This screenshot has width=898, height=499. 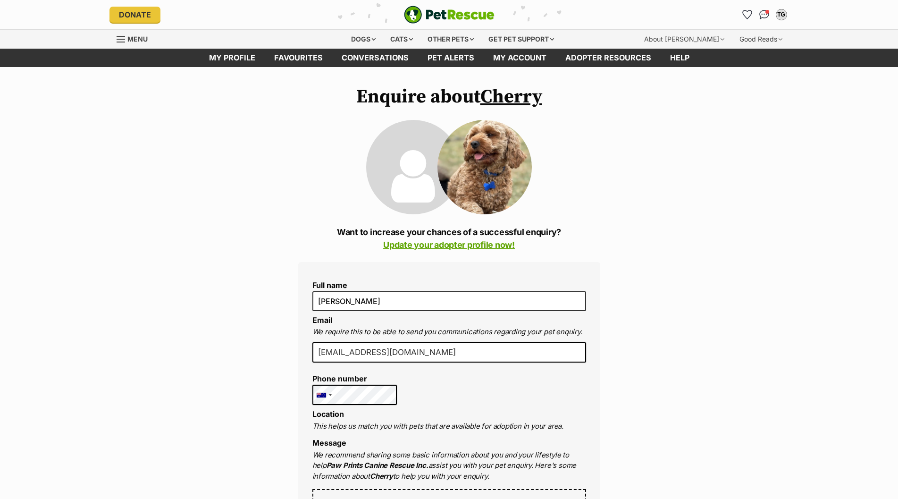 What do you see at coordinates (135, 38) in the screenshot?
I see `a: Menu` at bounding box center [135, 38].